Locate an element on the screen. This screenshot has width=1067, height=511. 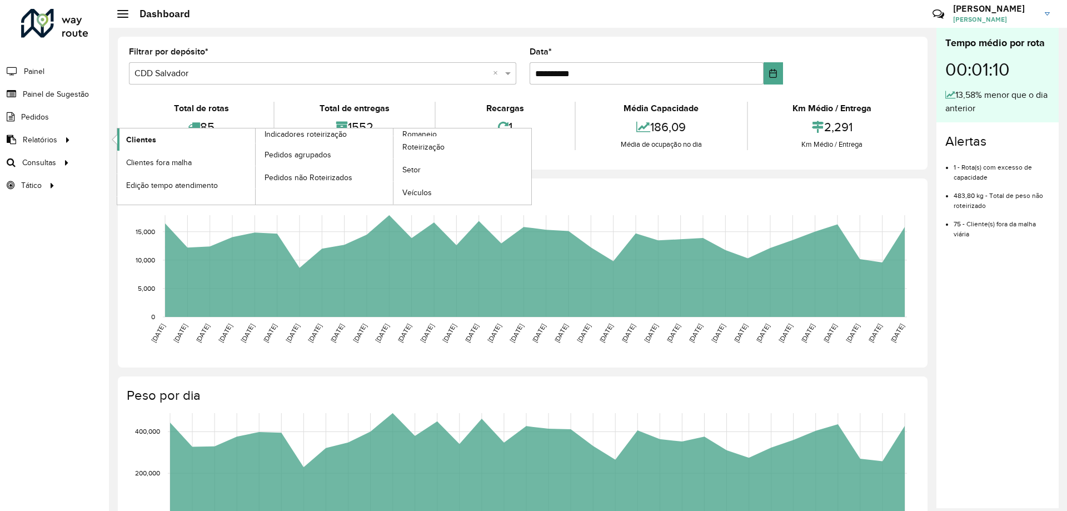
div: Média Capacidade is located at coordinates (661, 108).